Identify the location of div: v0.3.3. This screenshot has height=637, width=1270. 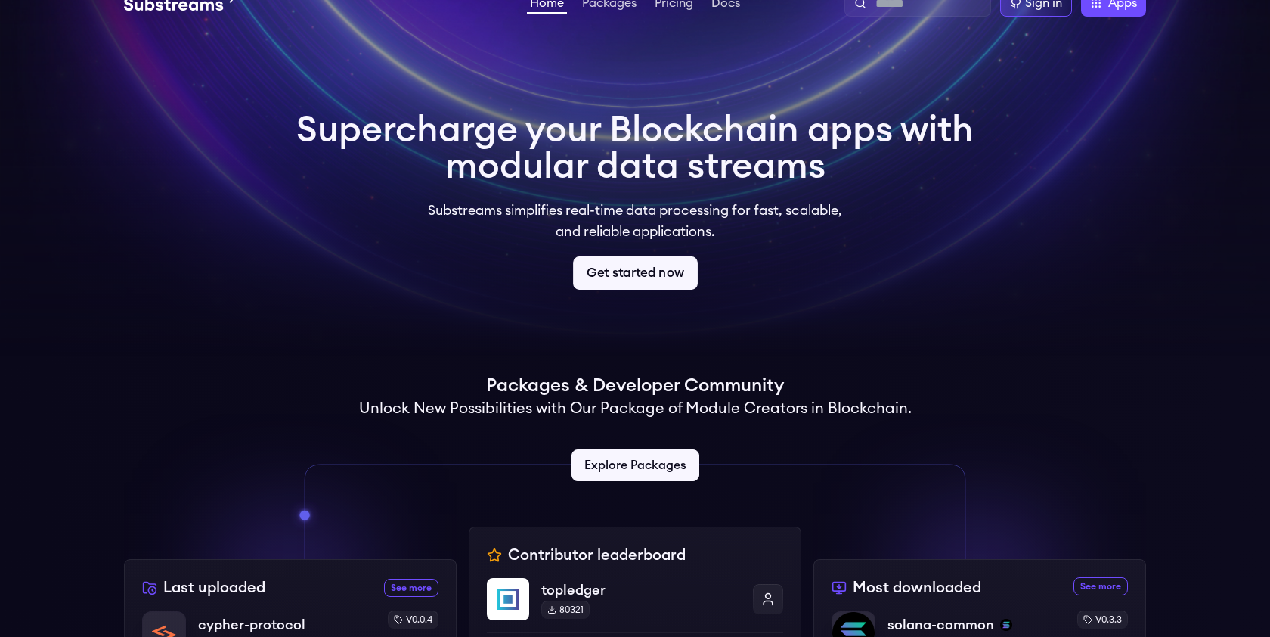
(1103, 619).